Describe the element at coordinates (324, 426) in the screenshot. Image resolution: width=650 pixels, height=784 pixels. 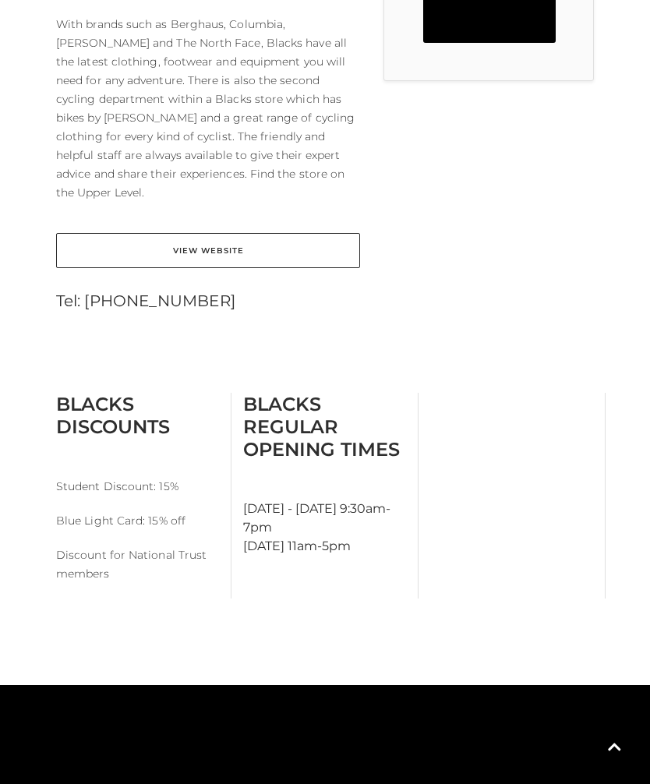
I see `h3: Blacks Regular Opening Times` at that location.